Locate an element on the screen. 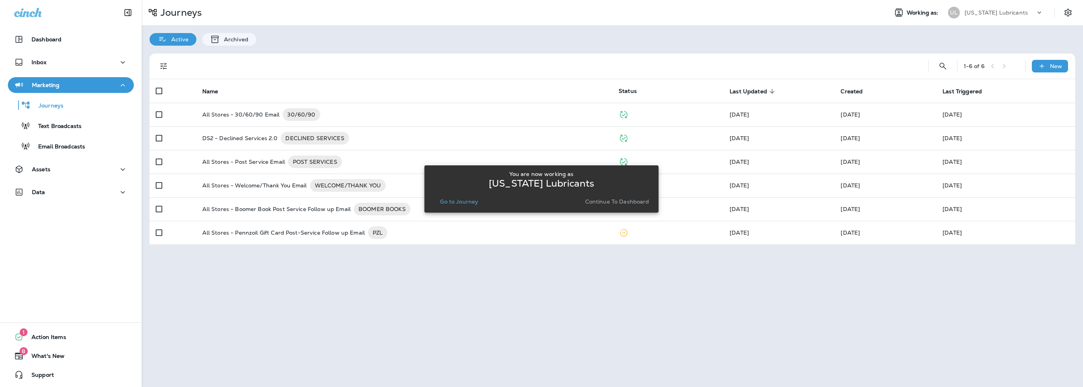  span: BOOMER BOOKS is located at coordinates (382, 209).